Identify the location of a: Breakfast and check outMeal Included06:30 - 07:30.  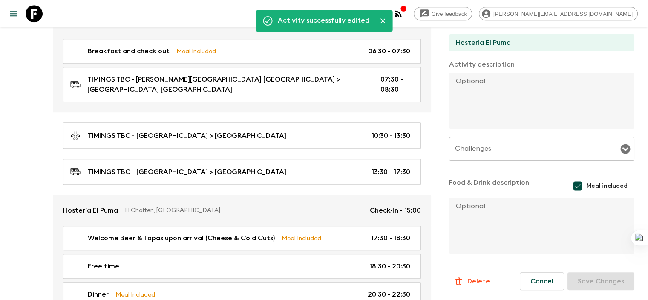
(242, 51).